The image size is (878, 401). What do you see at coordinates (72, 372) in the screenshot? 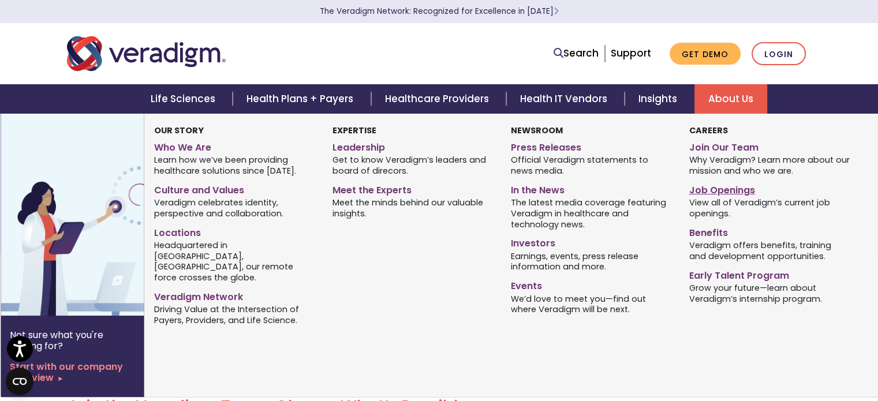
I see `a: Start with our company overview` at bounding box center [72, 372].